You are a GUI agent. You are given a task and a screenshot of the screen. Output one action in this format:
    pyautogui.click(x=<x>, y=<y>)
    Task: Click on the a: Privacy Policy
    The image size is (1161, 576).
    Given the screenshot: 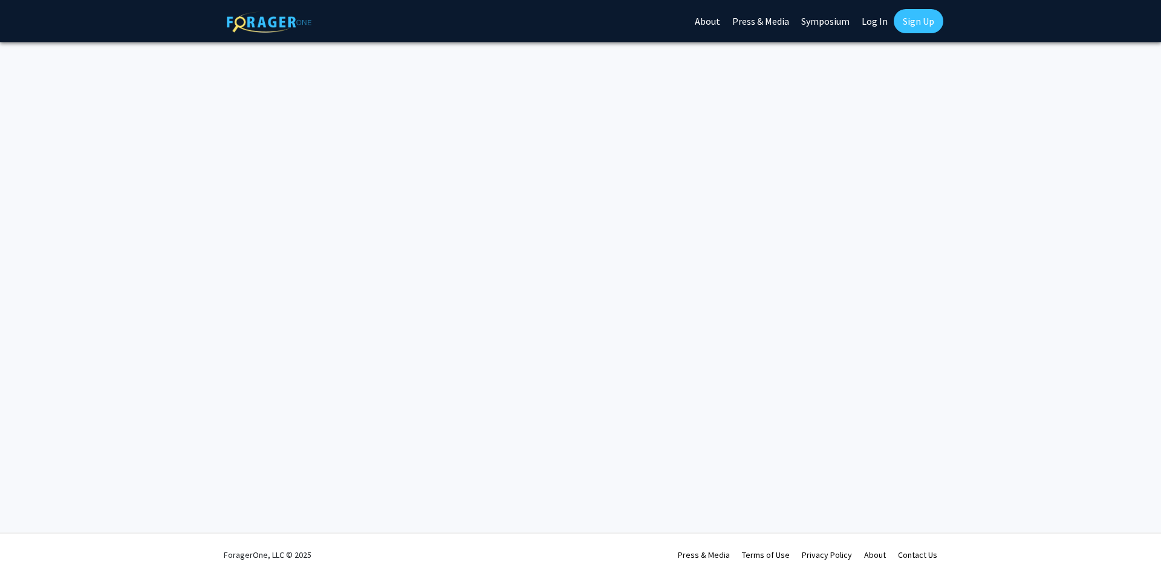 What is the action you would take?
    pyautogui.click(x=826, y=555)
    